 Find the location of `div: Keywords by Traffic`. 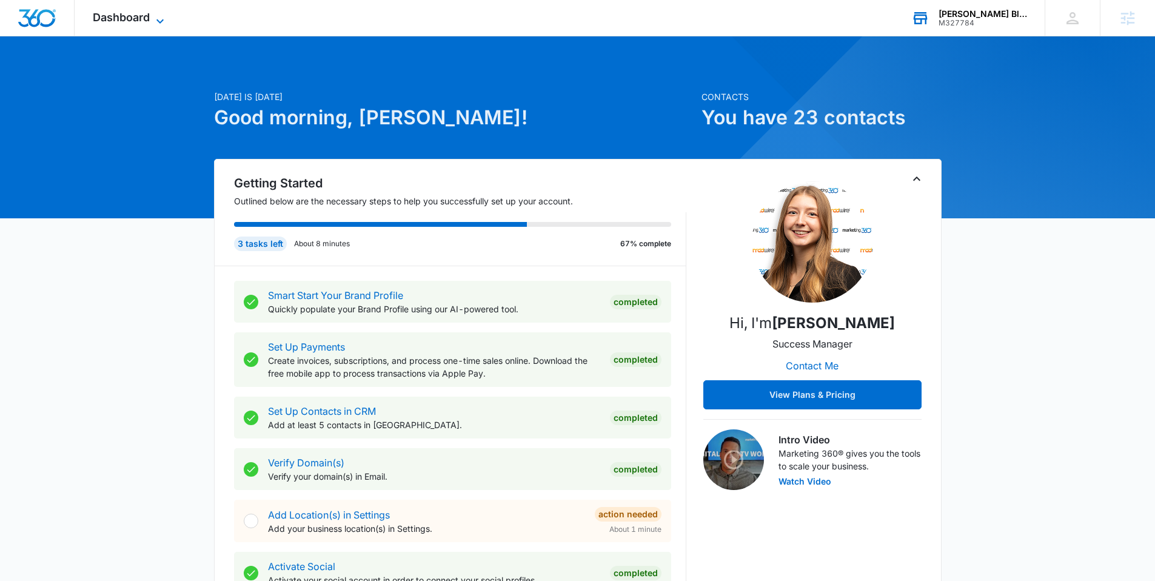

div: Keywords by Traffic is located at coordinates (169, 75).